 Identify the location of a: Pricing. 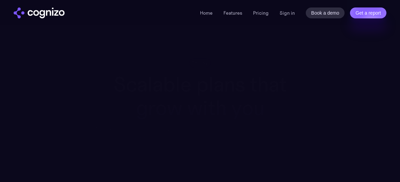
(261, 13).